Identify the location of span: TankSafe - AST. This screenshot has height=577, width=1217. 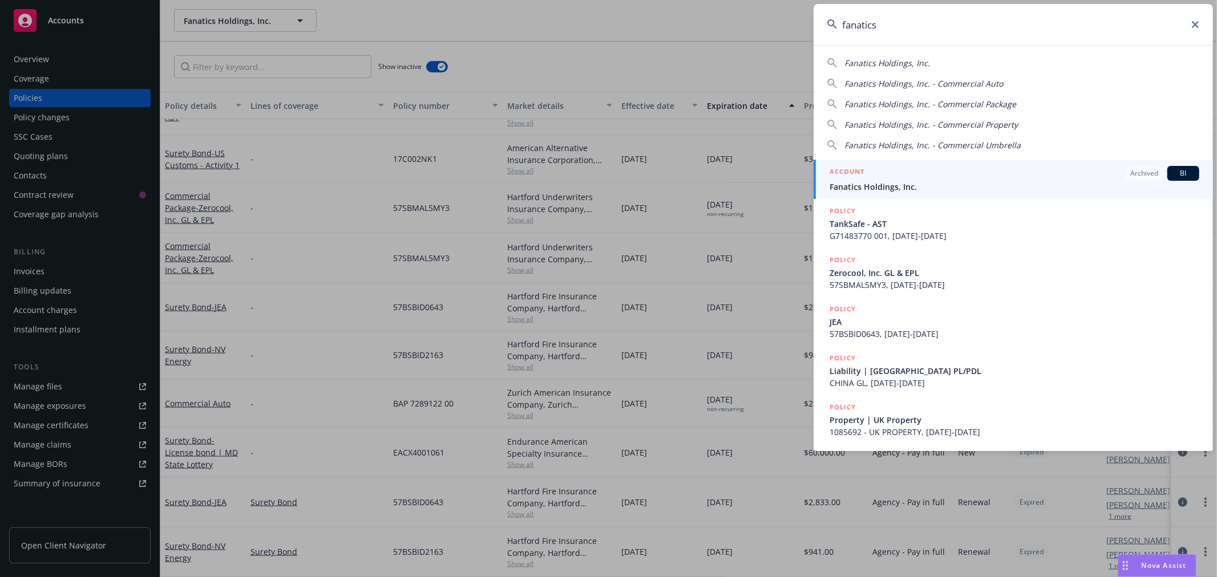
(1014, 224).